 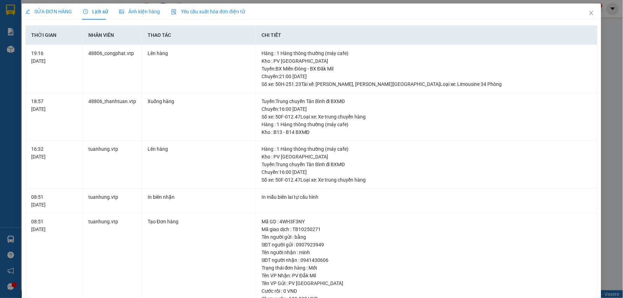 I want to click on div: Mã GD : 4WH3F3NY, so click(x=427, y=222).